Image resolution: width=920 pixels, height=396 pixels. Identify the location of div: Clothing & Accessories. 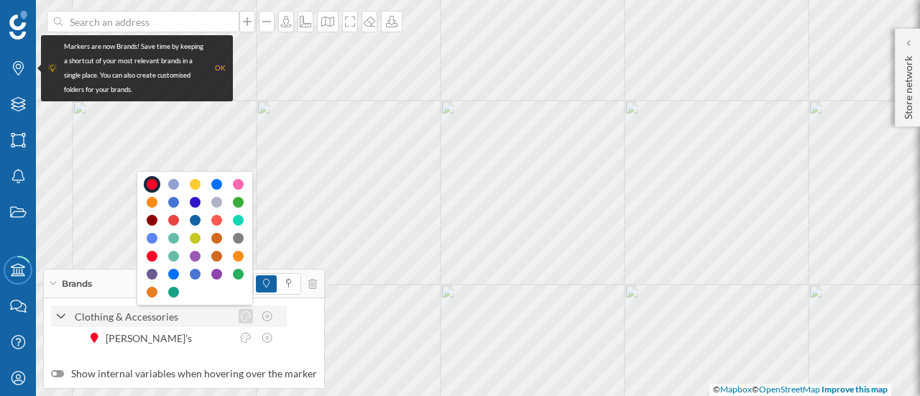
(153, 316).